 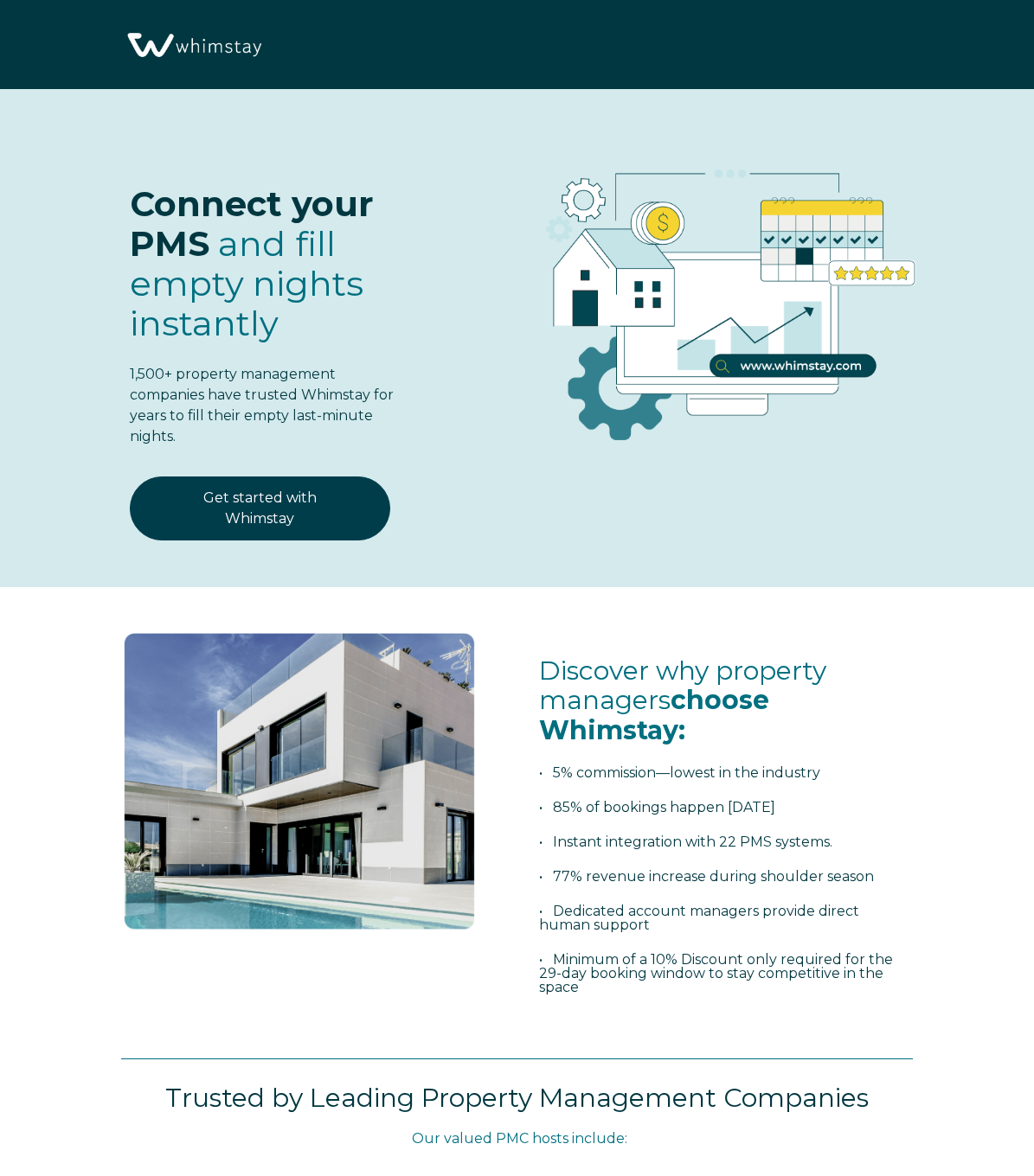 What do you see at coordinates (722, 294) in the screenshot?
I see `img: RBO Ilustrations-03` at bounding box center [722, 294].